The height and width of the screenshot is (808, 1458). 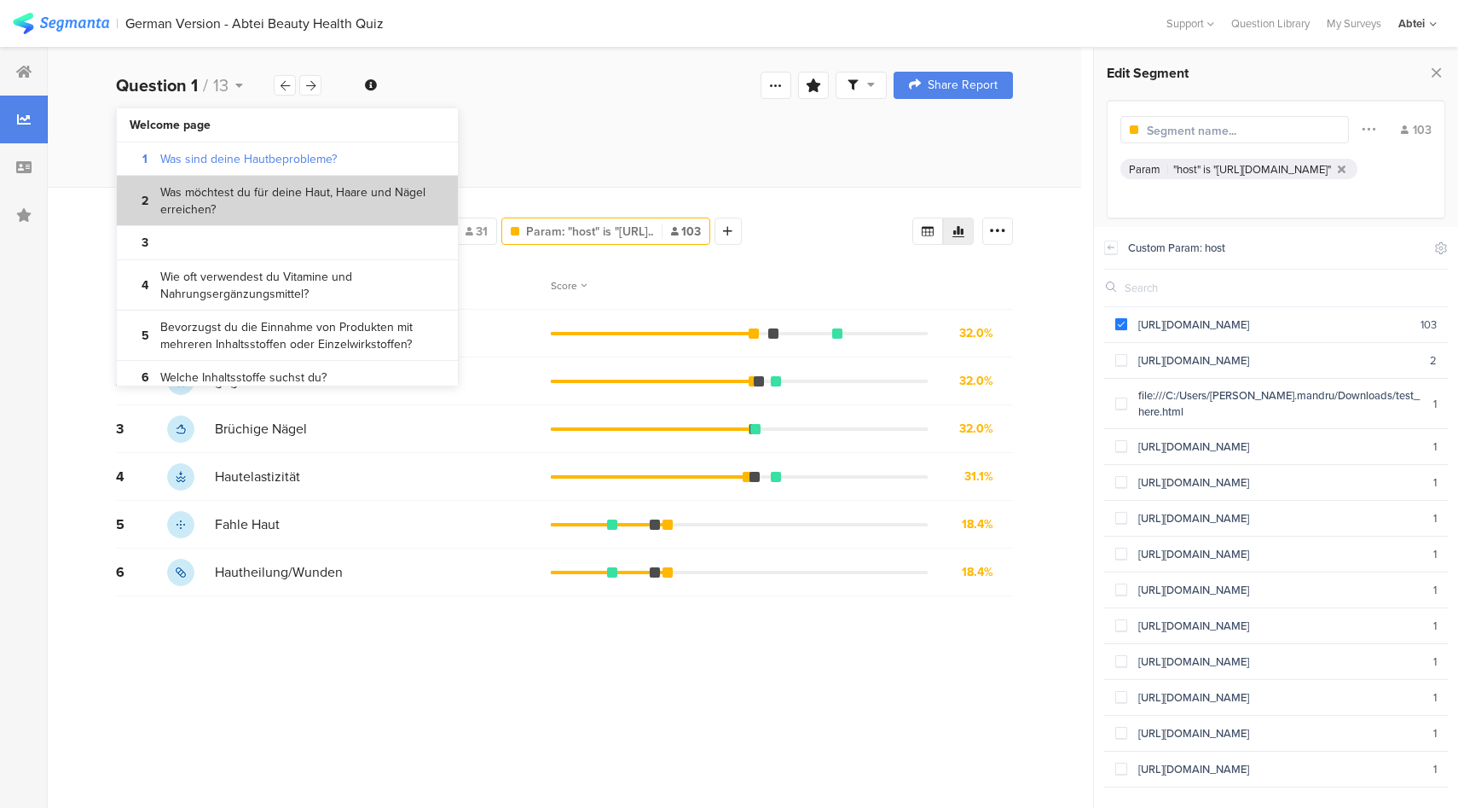 I want to click on b: 1, so click(x=145, y=159).